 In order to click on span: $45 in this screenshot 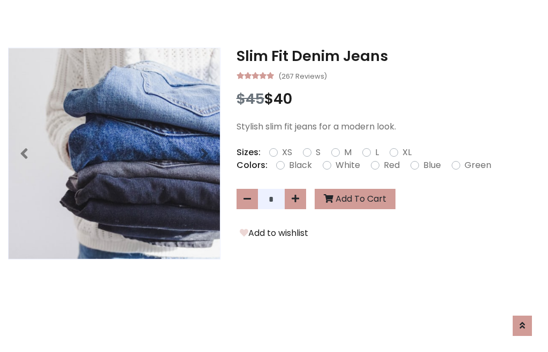, I will do `click(250, 98)`.